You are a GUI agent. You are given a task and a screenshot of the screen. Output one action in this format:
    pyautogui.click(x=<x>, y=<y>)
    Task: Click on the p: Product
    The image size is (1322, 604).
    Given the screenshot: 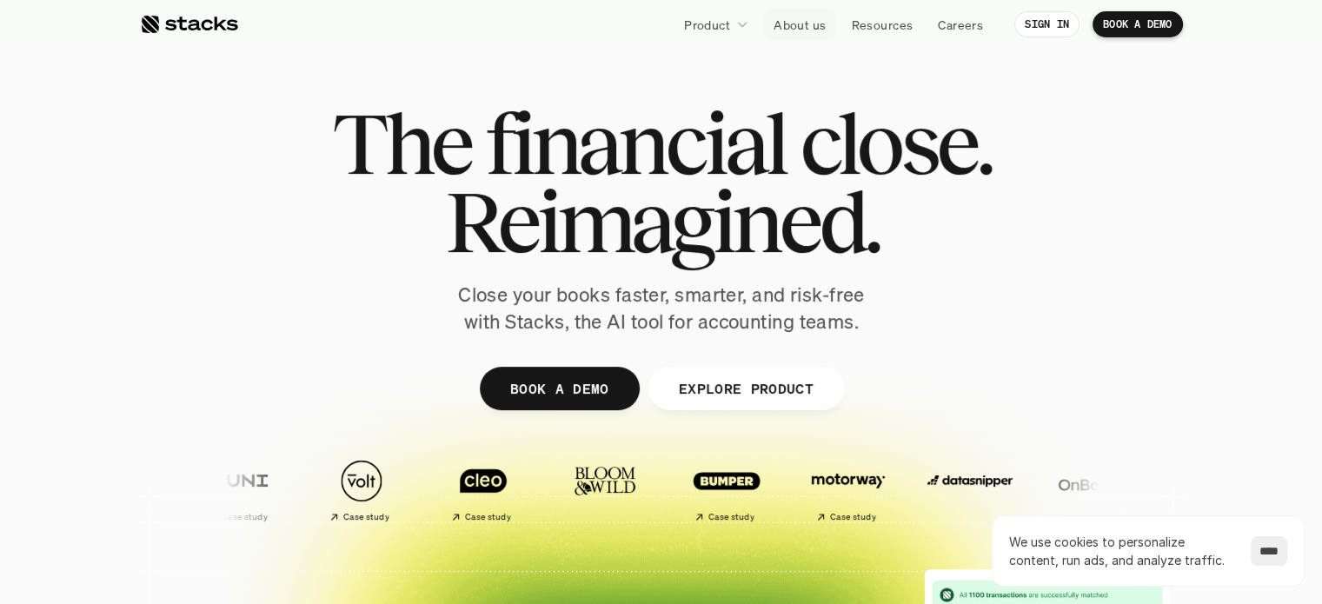 What is the action you would take?
    pyautogui.click(x=707, y=24)
    